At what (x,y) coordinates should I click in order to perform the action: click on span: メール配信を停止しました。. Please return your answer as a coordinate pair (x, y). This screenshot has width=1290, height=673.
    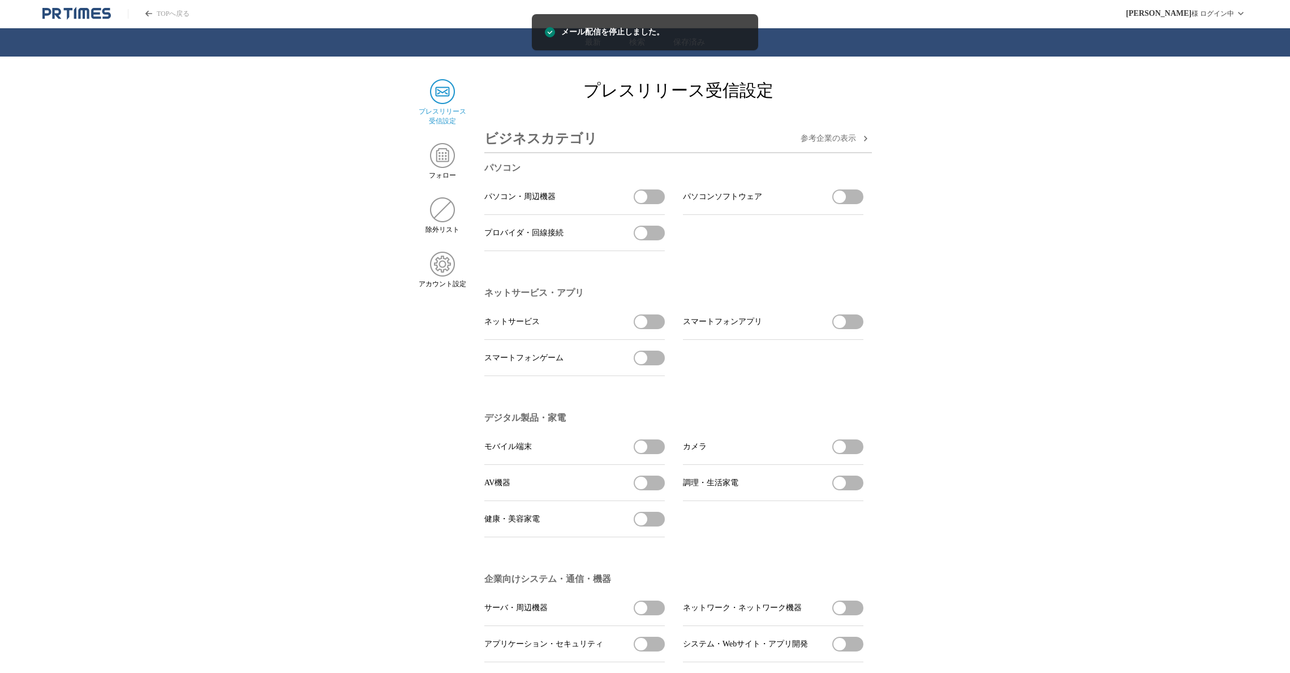
    Looking at the image, I should click on (613, 32).